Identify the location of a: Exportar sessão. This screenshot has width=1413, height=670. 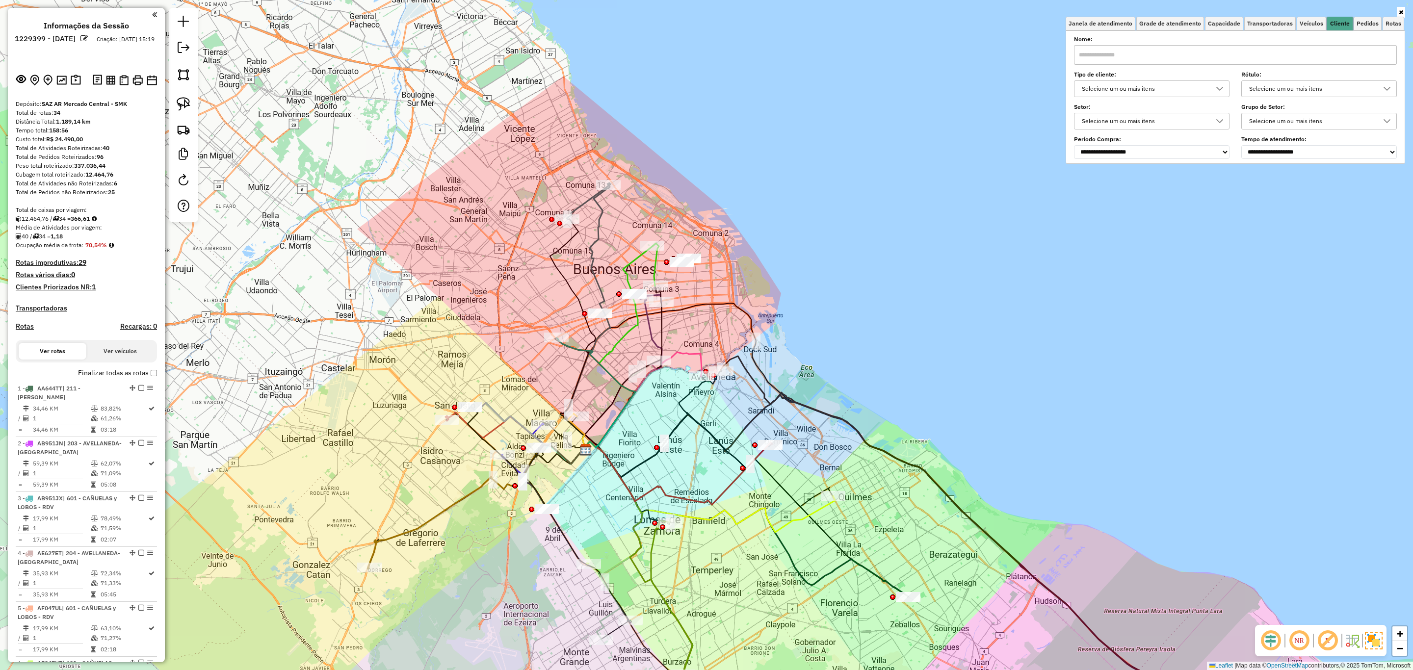
(184, 49).